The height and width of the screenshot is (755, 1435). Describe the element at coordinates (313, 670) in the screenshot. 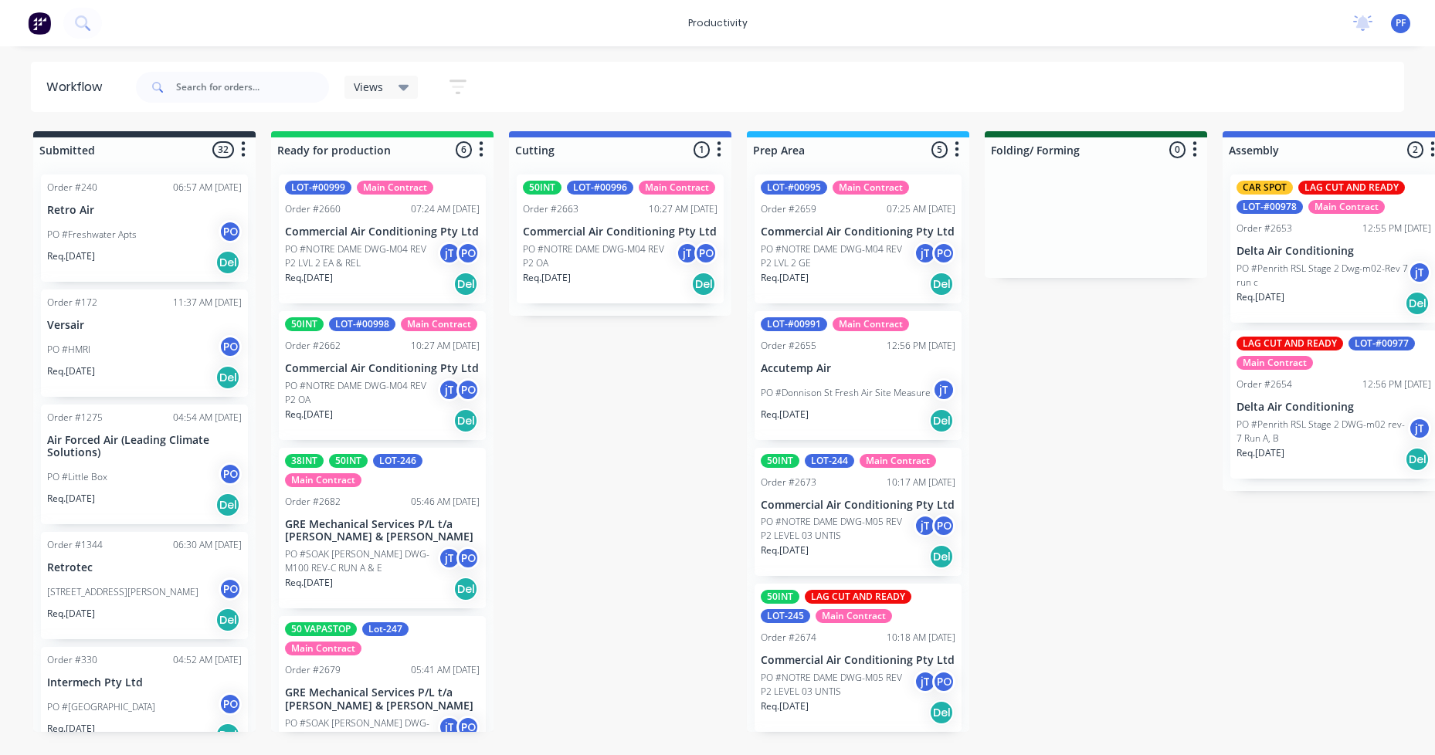

I see `div: Order #2679` at that location.